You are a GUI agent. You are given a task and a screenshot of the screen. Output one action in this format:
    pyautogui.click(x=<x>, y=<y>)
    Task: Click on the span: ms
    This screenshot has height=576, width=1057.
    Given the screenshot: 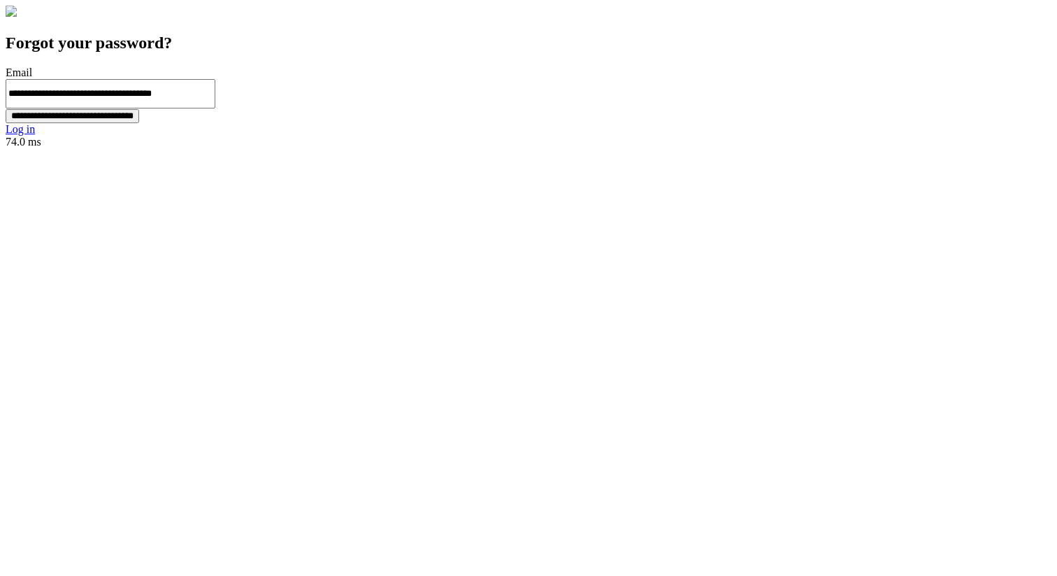 What is the action you would take?
    pyautogui.click(x=34, y=141)
    